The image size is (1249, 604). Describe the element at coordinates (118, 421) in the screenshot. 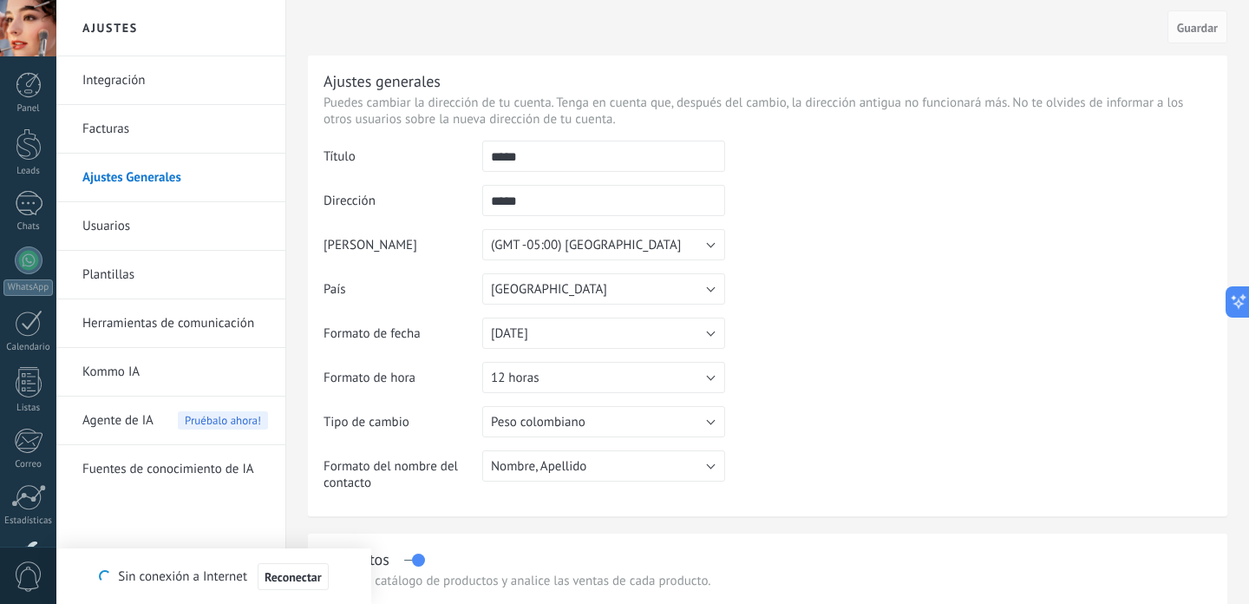

I see `span: Agente de IA` at that location.